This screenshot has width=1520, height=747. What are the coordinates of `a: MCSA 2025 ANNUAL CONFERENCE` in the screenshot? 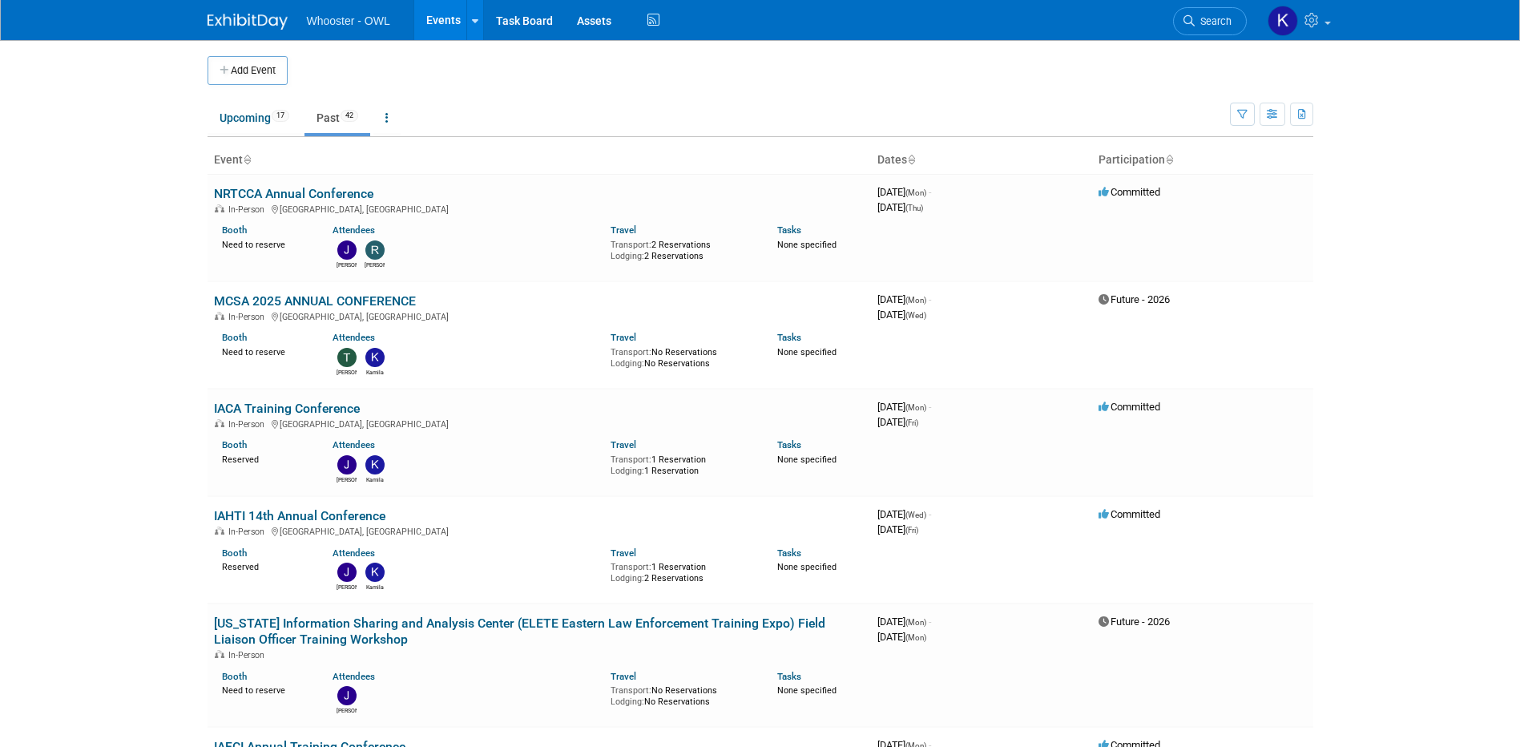 It's located at (315, 300).